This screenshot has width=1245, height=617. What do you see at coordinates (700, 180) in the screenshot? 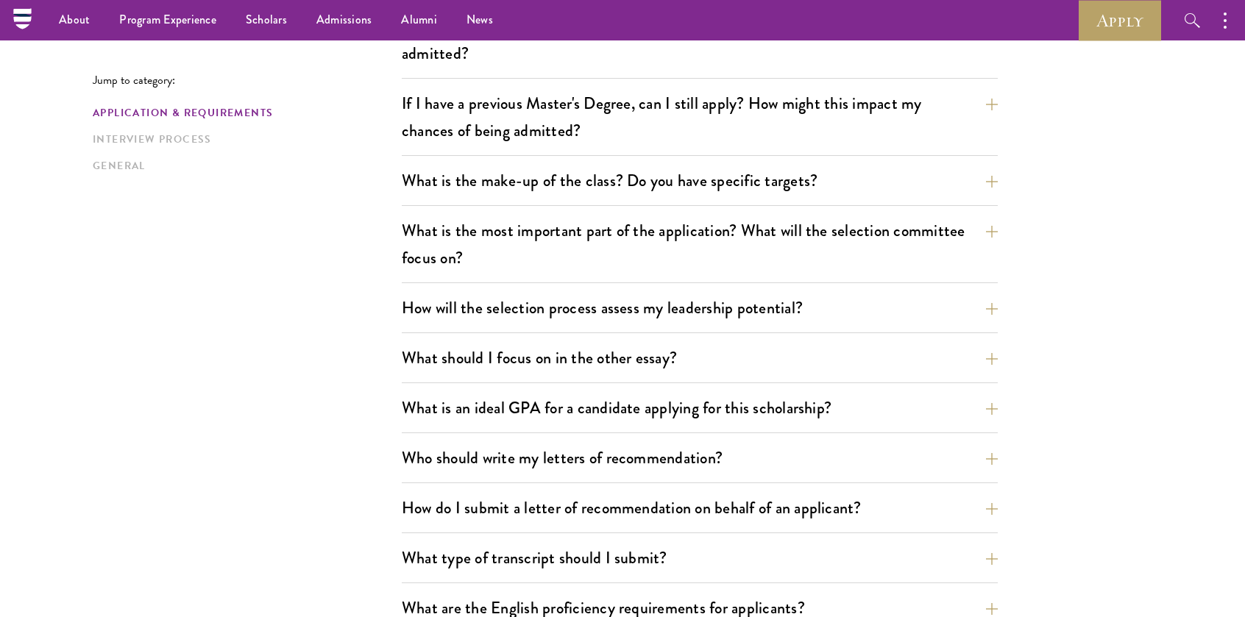
I see `button: What is the make-up of the class? Do you have specific targets?` at bounding box center [700, 180].